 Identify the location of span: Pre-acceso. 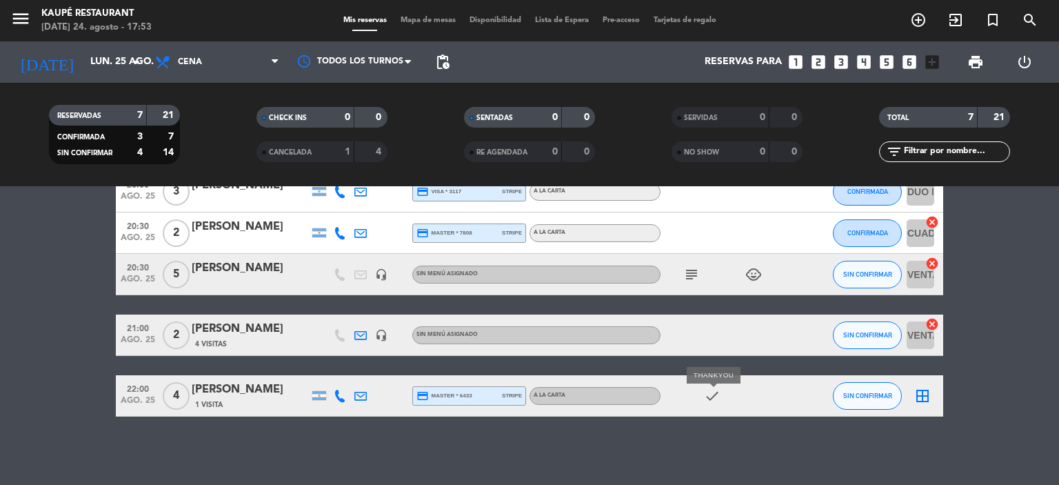
(621, 20).